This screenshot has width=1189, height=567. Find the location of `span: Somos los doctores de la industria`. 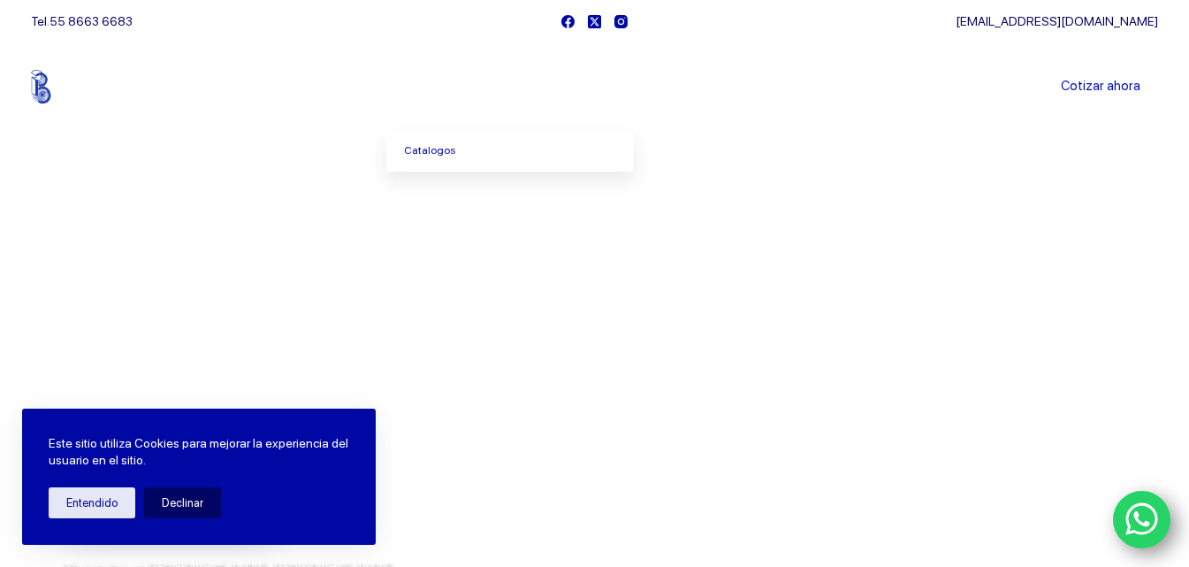

span: Somos los doctores de la industria is located at coordinates (313, 362).